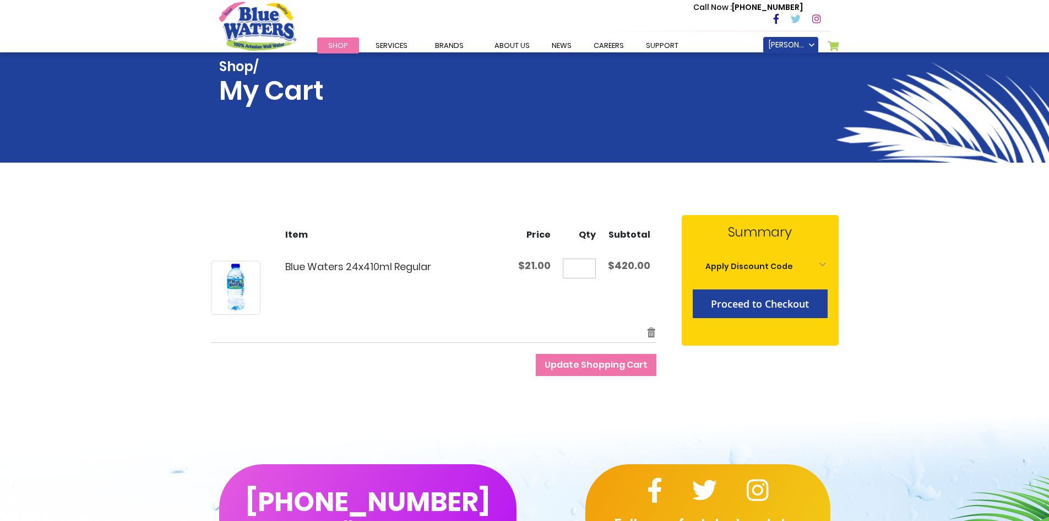  Describe the element at coordinates (760, 304) in the screenshot. I see `button: Proceed to Checkout` at that location.